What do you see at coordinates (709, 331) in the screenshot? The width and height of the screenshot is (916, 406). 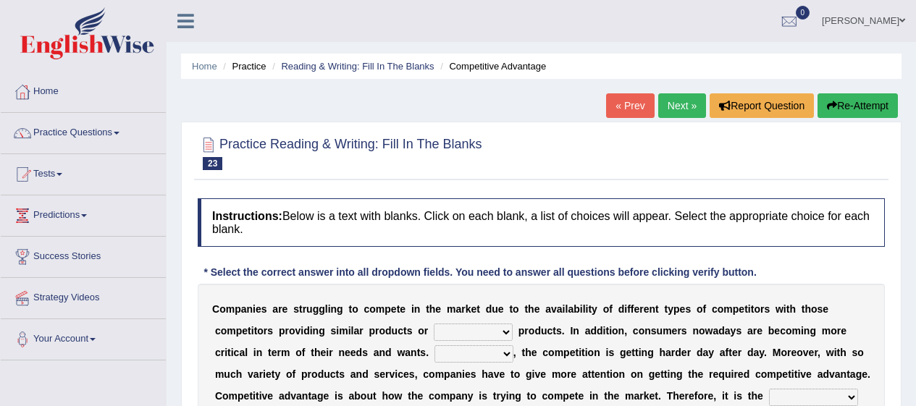 I see `b: w` at bounding box center [709, 331].